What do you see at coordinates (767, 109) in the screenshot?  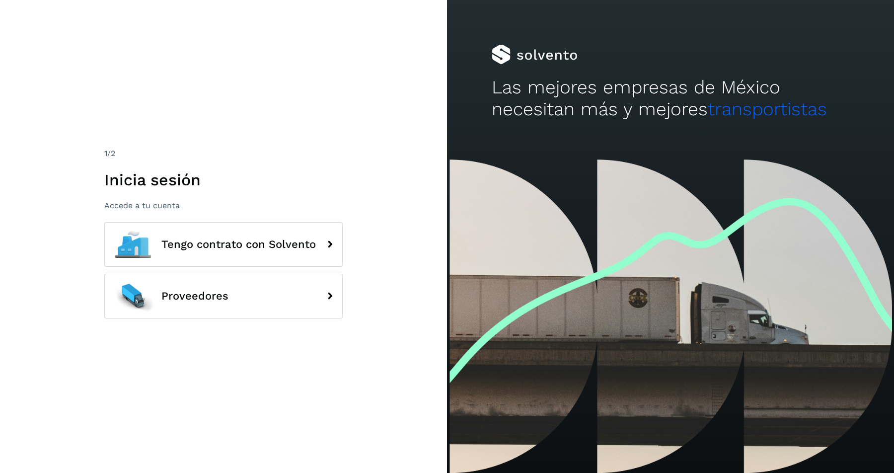 I see `span: transportistas` at bounding box center [767, 109].